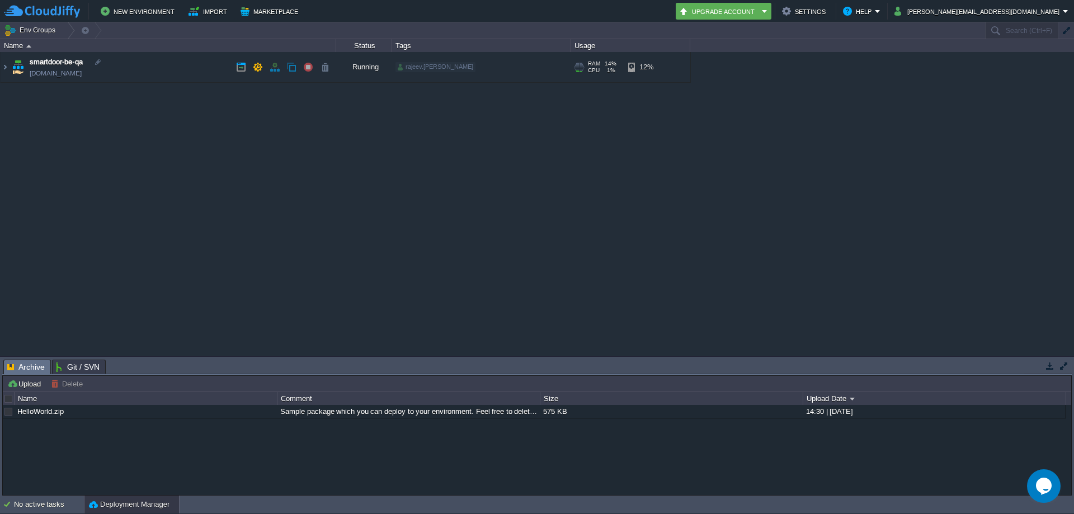 This screenshot has height=514, width=1074. What do you see at coordinates (26, 384) in the screenshot?
I see `button: Upload` at bounding box center [26, 384].